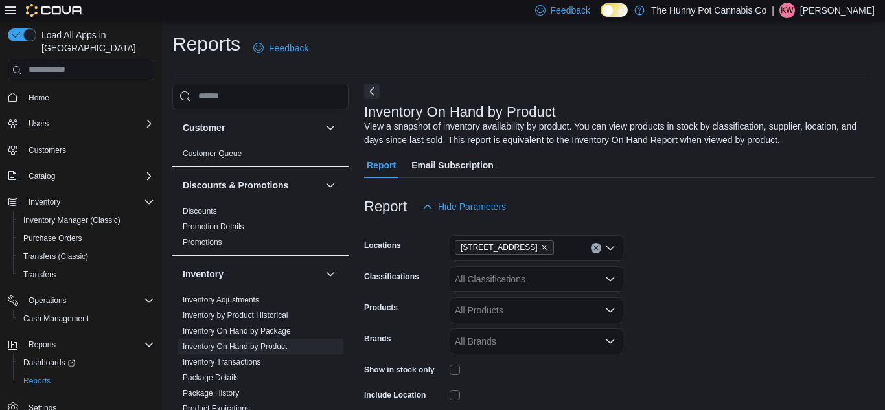 Image resolution: width=885 pixels, height=410 pixels. What do you see at coordinates (86, 220) in the screenshot?
I see `button: Inventory Manager (Classic)` at bounding box center [86, 220].